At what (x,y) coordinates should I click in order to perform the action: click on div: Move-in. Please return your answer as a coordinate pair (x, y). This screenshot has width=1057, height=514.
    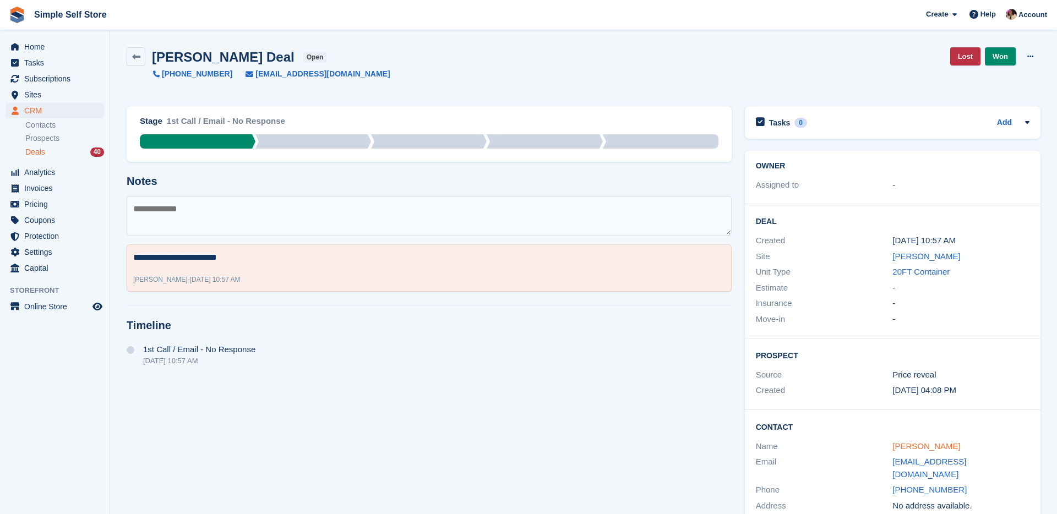
    Looking at the image, I should click on (824, 319).